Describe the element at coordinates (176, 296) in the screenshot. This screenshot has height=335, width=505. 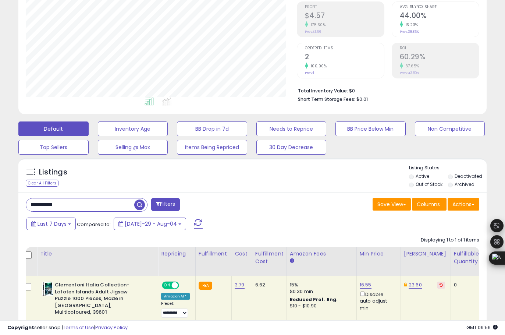
I see `div: Amazon AI *` at that location.